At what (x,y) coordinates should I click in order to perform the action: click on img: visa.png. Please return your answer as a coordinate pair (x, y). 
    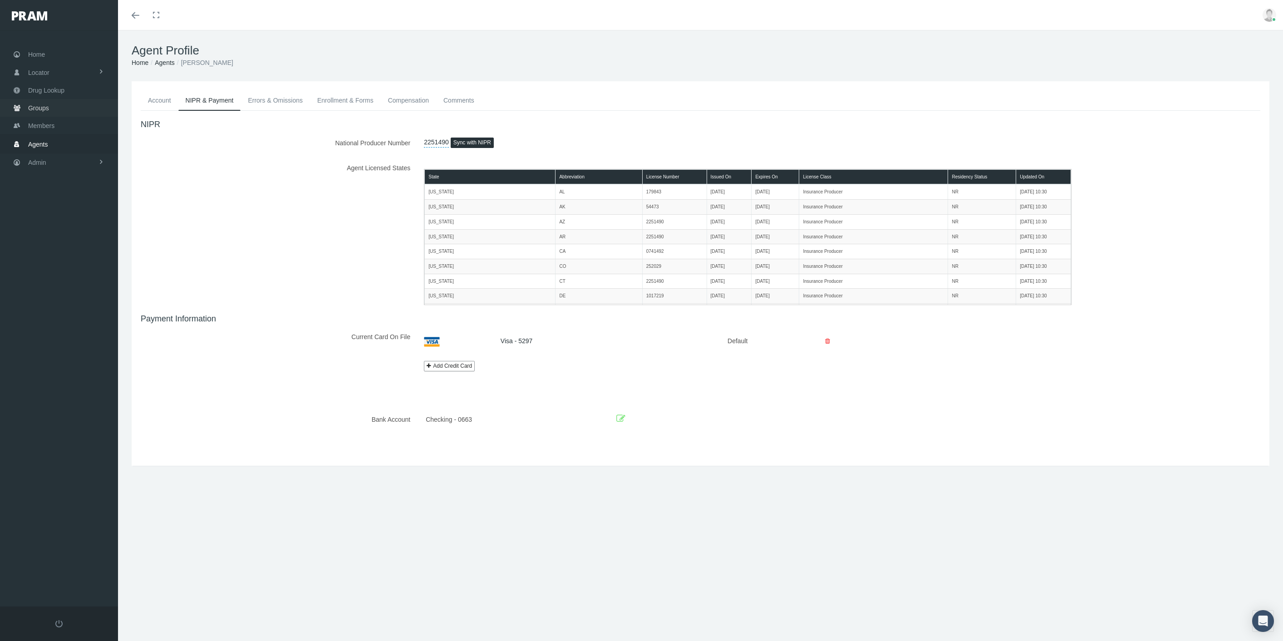
    Looking at the image, I should click on (432, 342).